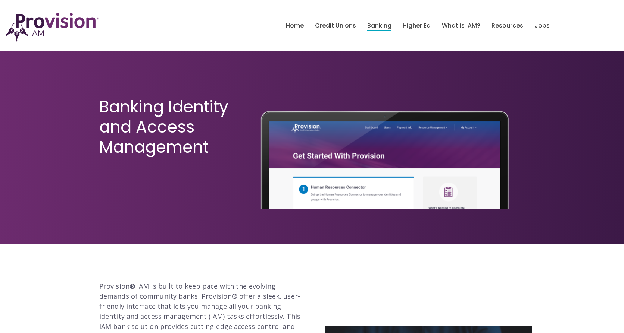 Image resolution: width=624 pixels, height=333 pixels. What do you see at coordinates (507, 26) in the screenshot?
I see `a: Resources` at bounding box center [507, 26].